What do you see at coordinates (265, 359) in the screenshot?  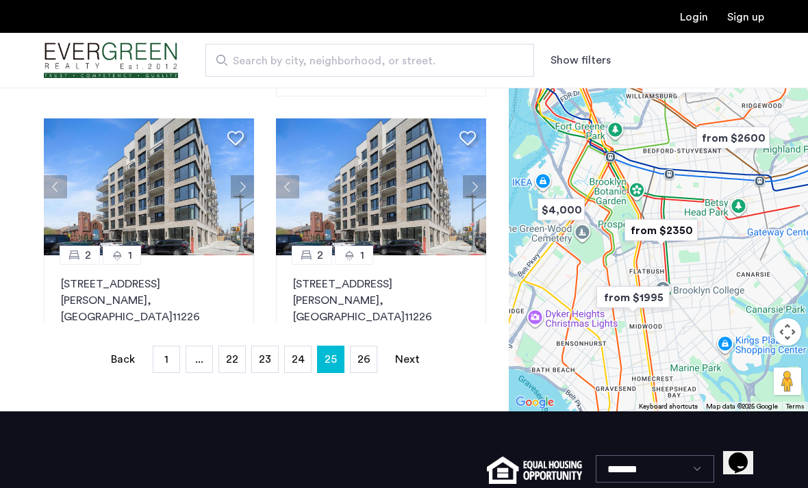 I see `span: 23` at bounding box center [265, 359].